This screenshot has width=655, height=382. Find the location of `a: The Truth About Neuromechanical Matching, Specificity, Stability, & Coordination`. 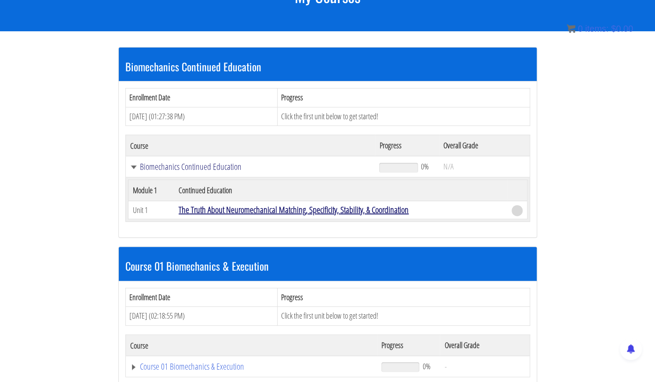

a: The Truth About Neuromechanical Matching, Specificity, Stability, & Coordination is located at coordinates (293, 209).